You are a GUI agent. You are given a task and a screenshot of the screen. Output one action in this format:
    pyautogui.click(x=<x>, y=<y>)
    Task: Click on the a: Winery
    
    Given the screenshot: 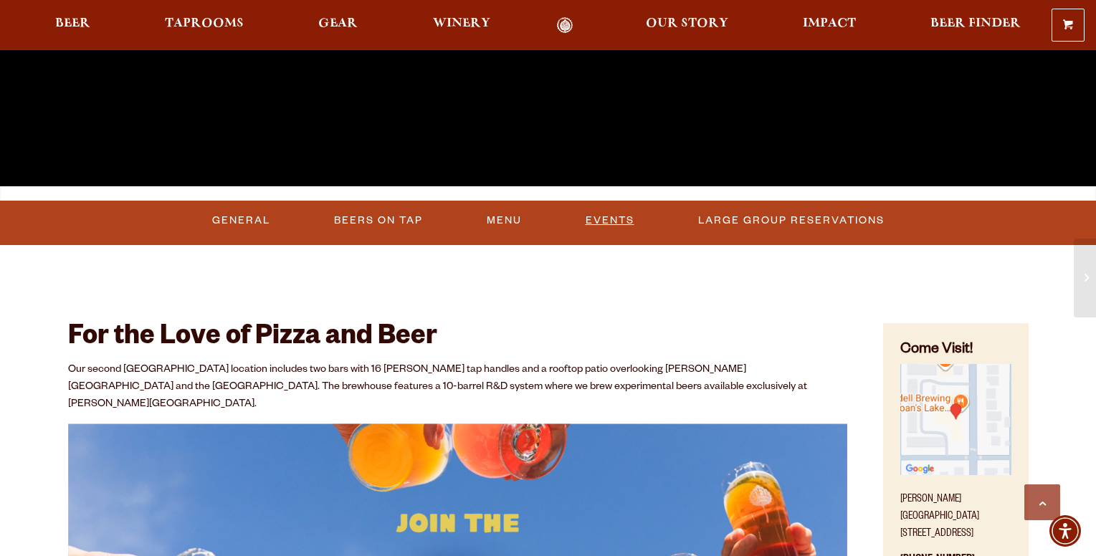 What is the action you would take?
    pyautogui.click(x=462, y=25)
    